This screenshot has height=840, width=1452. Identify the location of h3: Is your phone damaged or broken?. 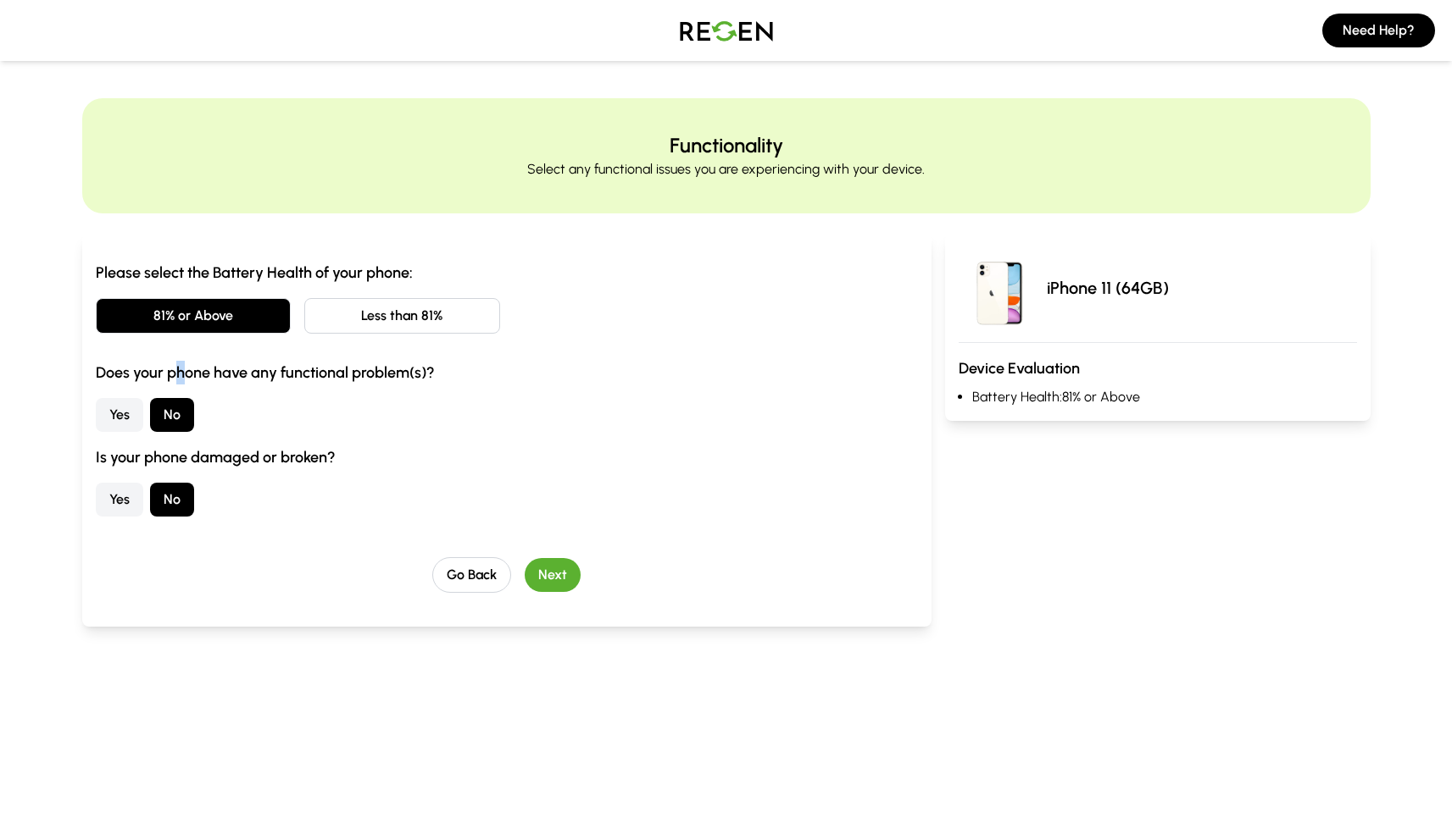
(506, 458).